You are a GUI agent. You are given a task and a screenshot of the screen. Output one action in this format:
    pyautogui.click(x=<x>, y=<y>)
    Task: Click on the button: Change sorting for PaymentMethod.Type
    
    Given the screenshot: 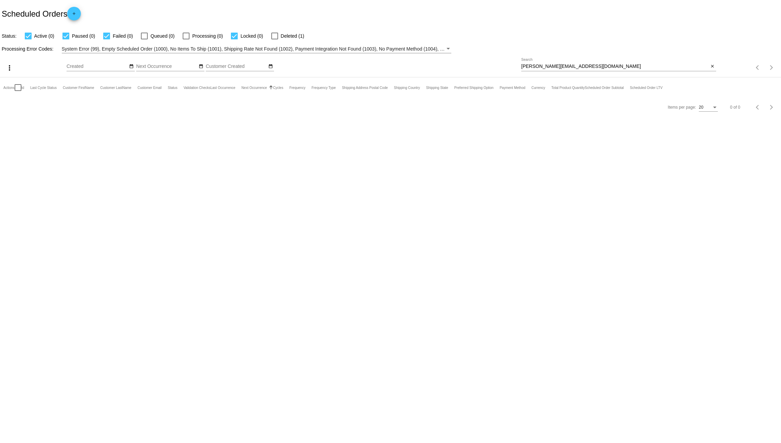 What is the action you would take?
    pyautogui.click(x=512, y=88)
    